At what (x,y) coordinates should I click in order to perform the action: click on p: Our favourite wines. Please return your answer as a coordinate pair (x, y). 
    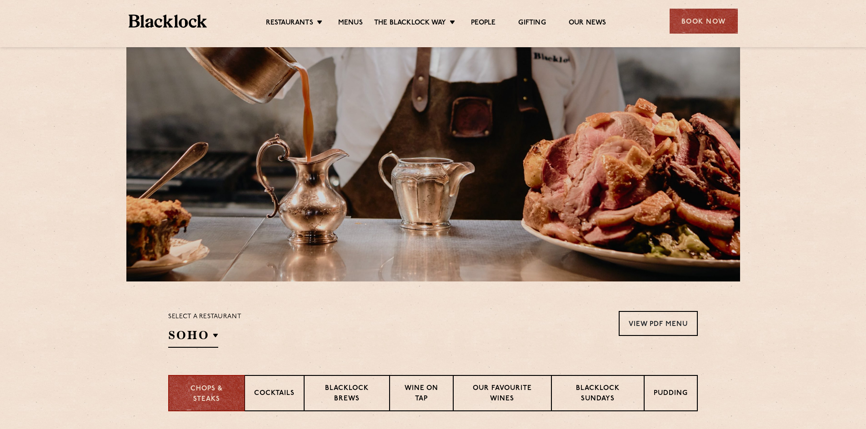
    Looking at the image, I should click on (502, 394).